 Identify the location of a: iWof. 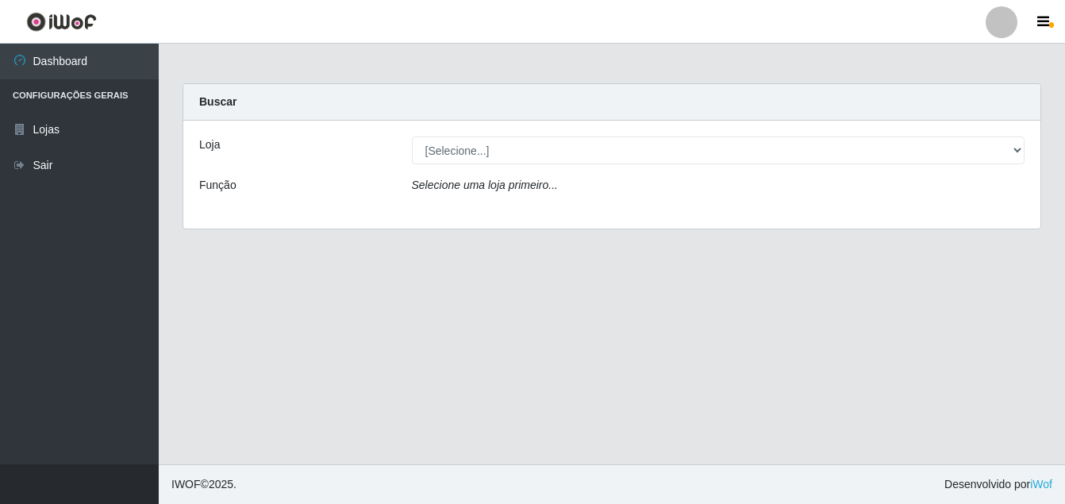
(1041, 484).